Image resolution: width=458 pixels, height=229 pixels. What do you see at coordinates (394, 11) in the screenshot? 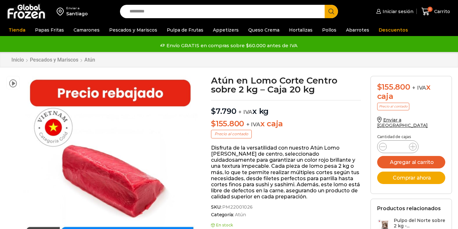
I see `a: Iniciar sesión` at bounding box center [394, 11].